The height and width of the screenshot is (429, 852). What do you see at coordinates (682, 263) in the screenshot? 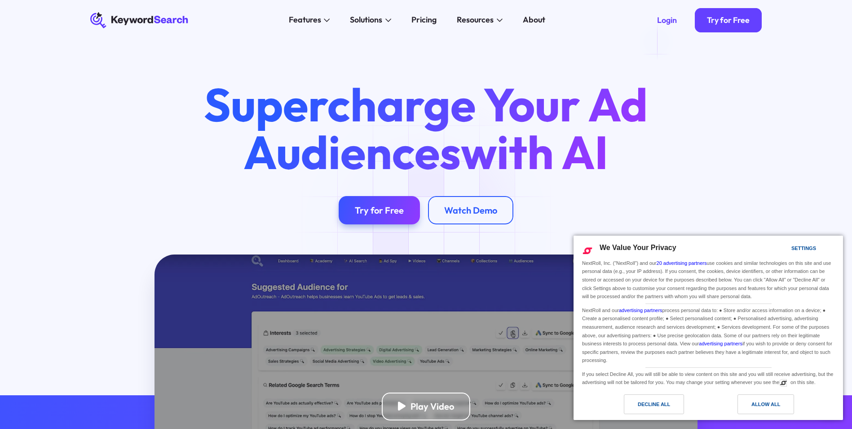
I see `a: 20 advertising partners` at bounding box center [682, 263].